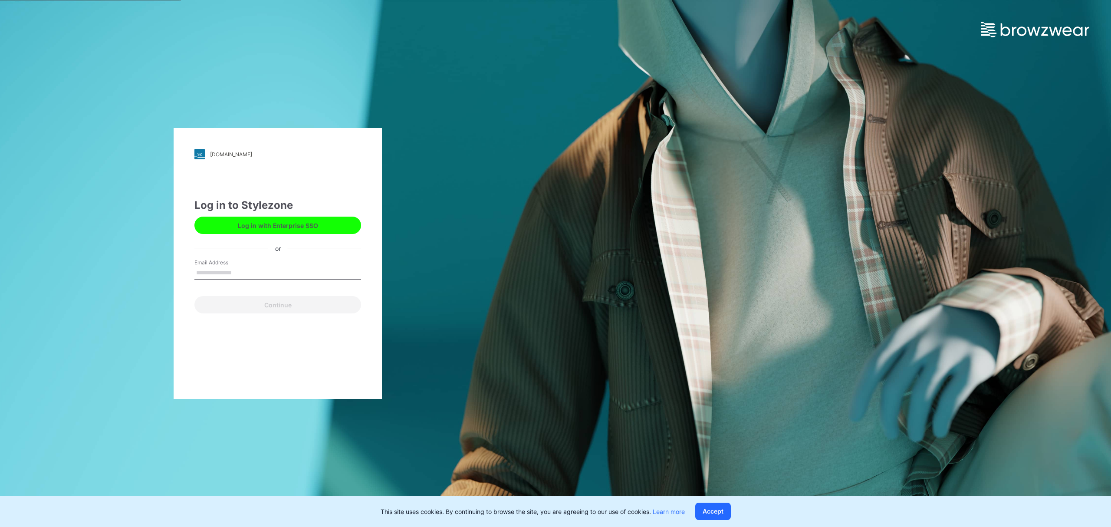  Describe the element at coordinates (669, 511) in the screenshot. I see `a: Learn more` at that location.